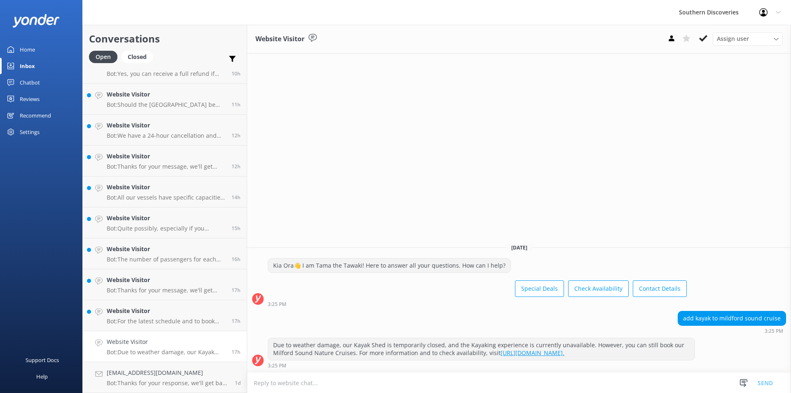 The height and width of the screenshot is (393, 791). What do you see at coordinates (748, 39) in the screenshot?
I see `div: Assign User` at bounding box center [748, 39].